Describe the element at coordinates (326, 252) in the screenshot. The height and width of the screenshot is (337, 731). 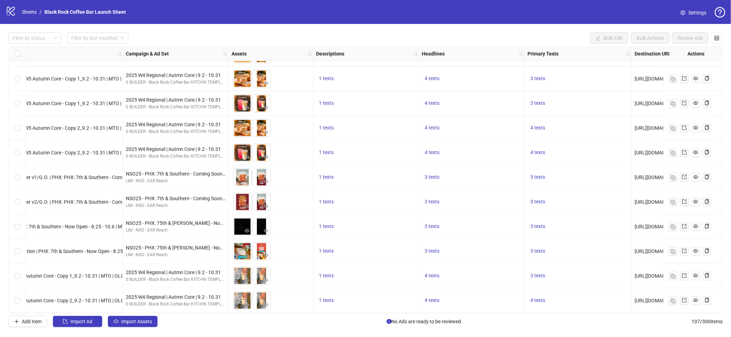
I see `button: 1 texts` at that location.